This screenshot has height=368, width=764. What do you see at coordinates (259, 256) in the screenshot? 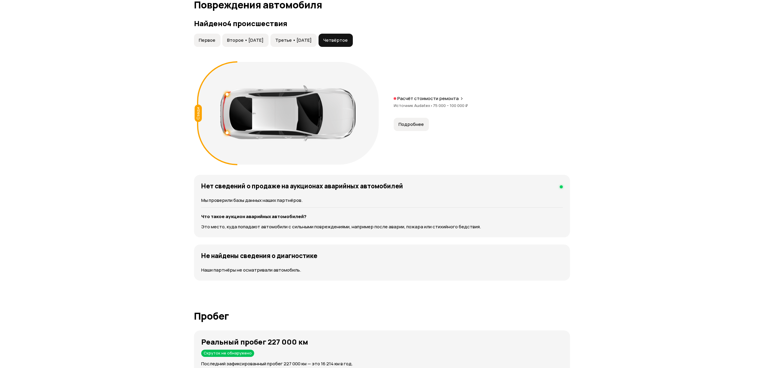
I see `h4: Не найдены сведения о диагностике` at bounding box center [259, 256].